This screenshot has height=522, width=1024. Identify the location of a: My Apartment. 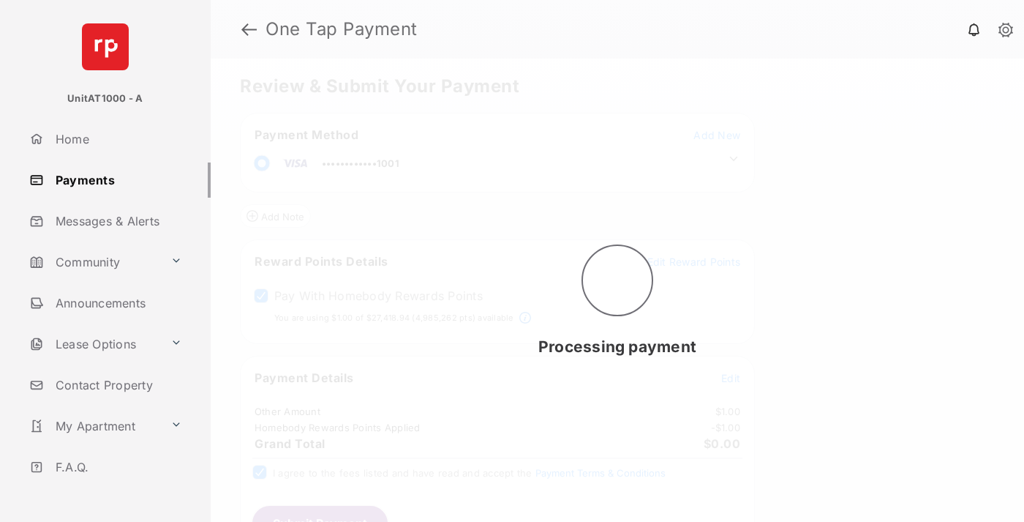
(94, 426).